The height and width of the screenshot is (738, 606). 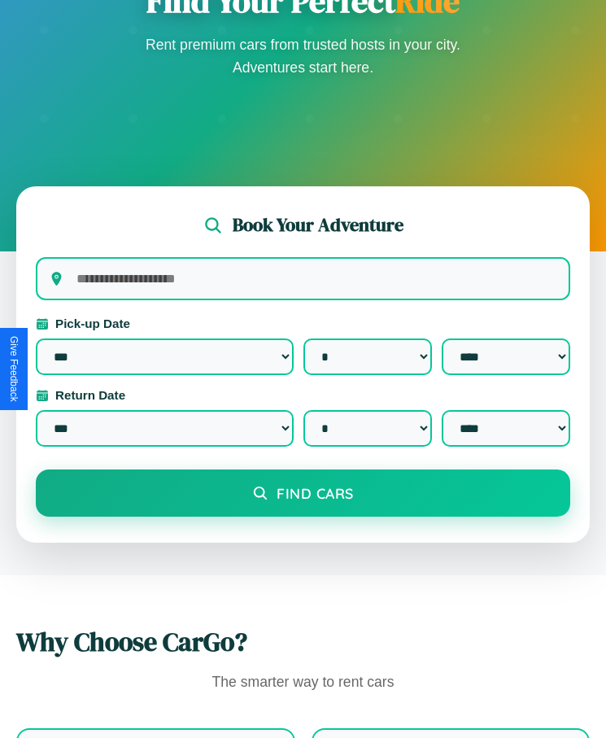 What do you see at coordinates (303, 493) in the screenshot?
I see `button: Find Cars` at bounding box center [303, 493].